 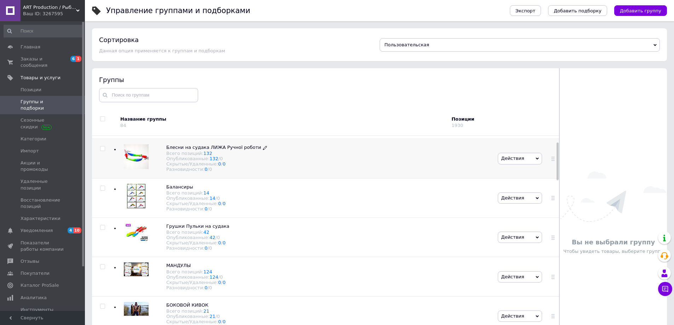 What do you see at coordinates (136, 157) in the screenshot?
I see `img: Блесни на судака ЛИЖА Ручної роботи` at bounding box center [136, 157].